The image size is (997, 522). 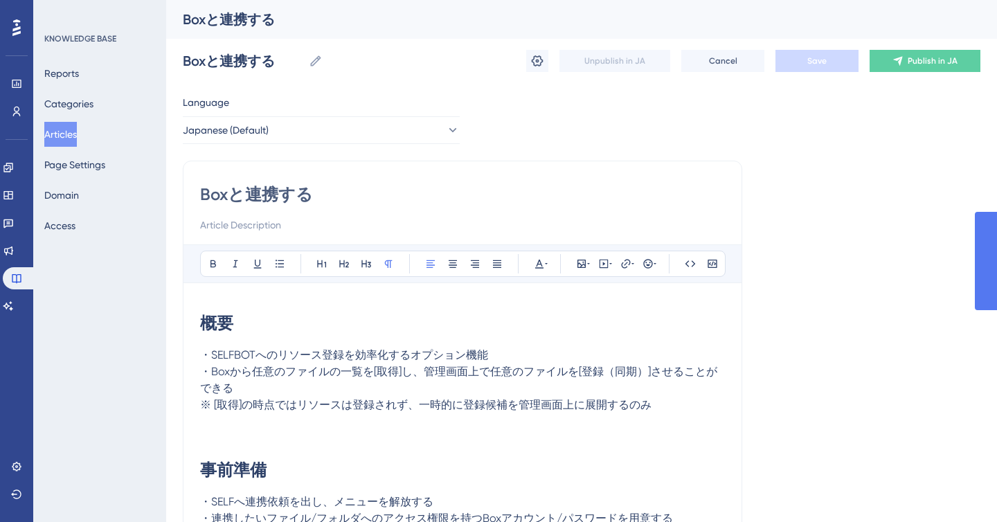 I want to click on span: Cancel, so click(x=723, y=61).